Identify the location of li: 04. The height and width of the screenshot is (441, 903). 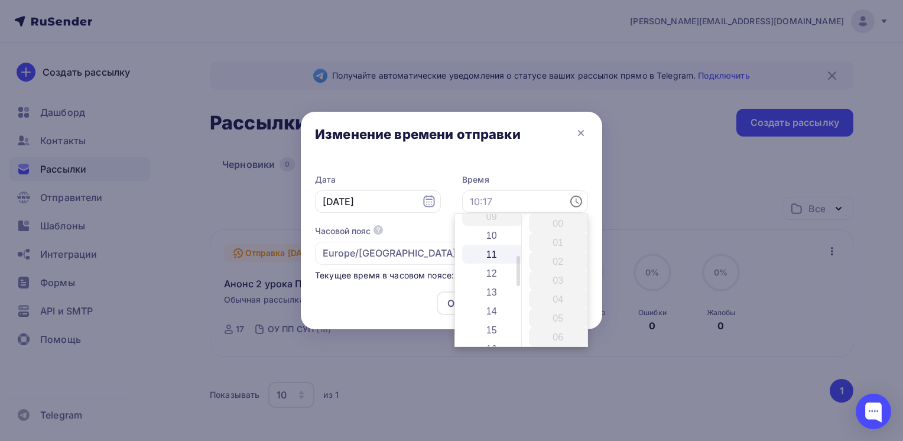
(559, 299).